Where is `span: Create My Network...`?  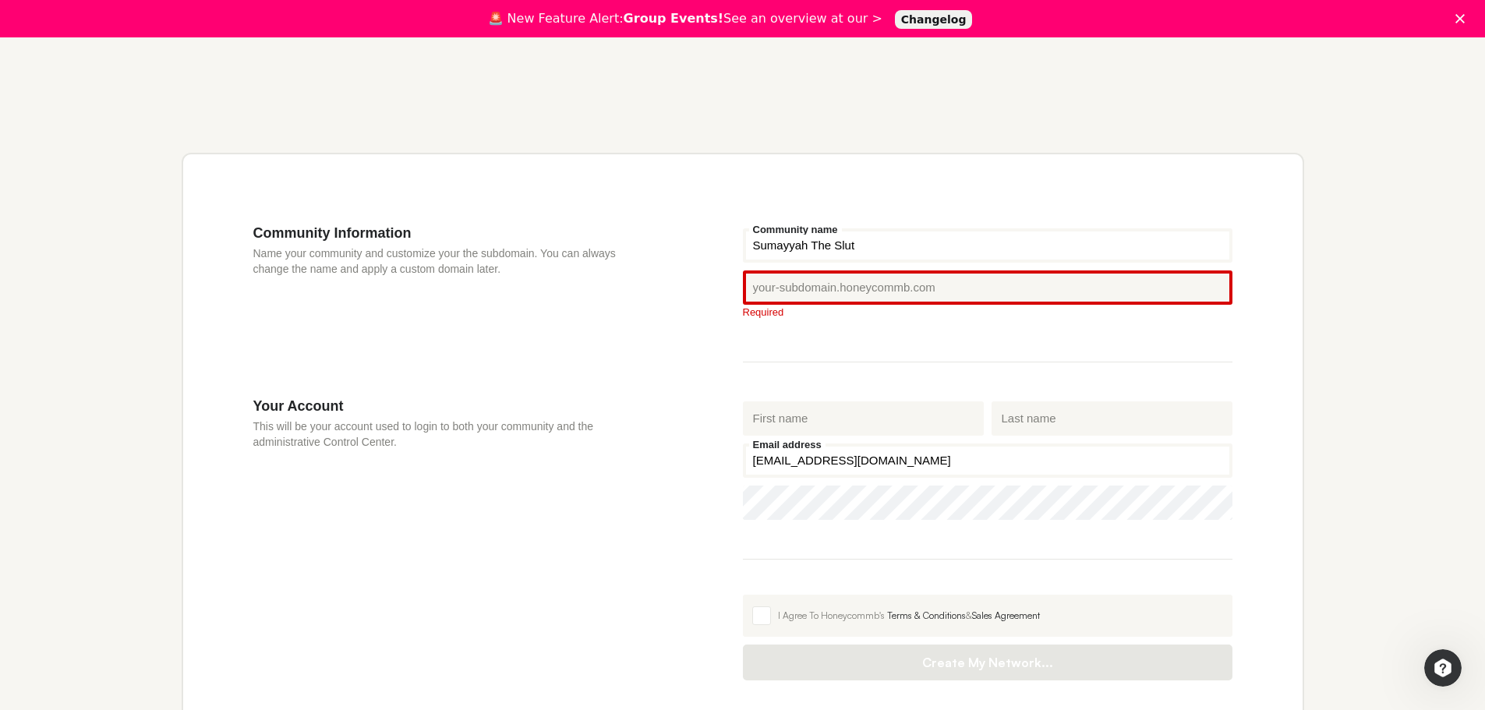
span: Create My Network... is located at coordinates (988, 663).